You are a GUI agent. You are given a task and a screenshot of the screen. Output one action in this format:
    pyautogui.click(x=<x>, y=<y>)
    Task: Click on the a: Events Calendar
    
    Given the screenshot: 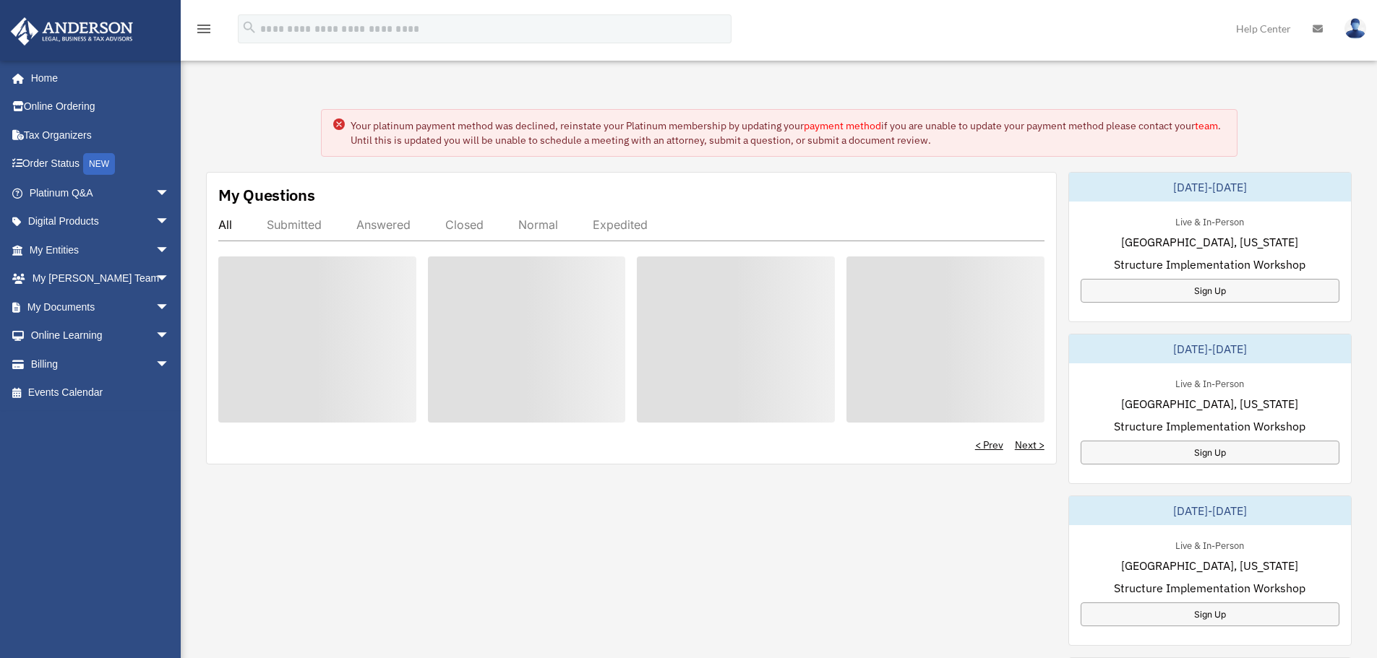 What is the action you would take?
    pyautogui.click(x=100, y=393)
    